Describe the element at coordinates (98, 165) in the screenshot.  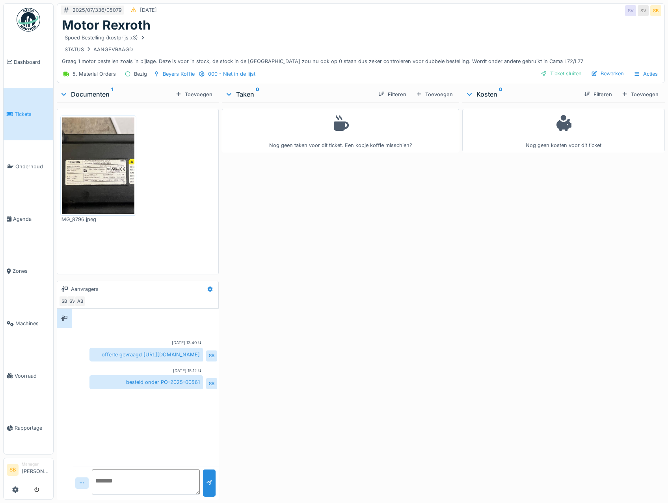
I see `img: yr8s5l2b73u7jq39qkibfhvrsy3l` at that location.